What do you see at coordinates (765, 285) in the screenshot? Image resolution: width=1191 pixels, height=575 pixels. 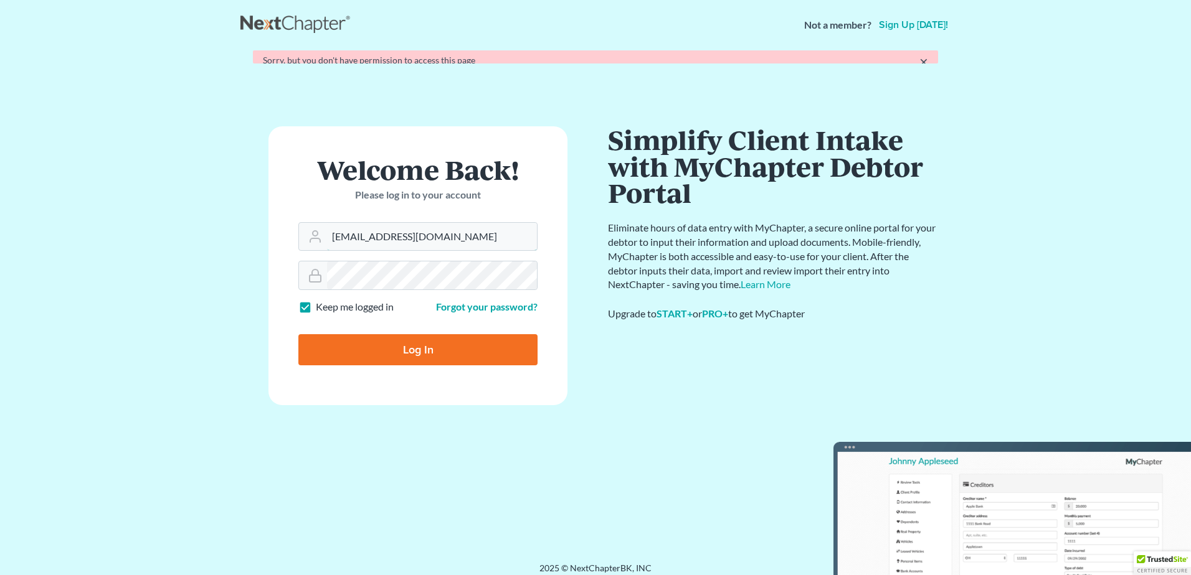 I see `a: Learn More` at bounding box center [765, 285].